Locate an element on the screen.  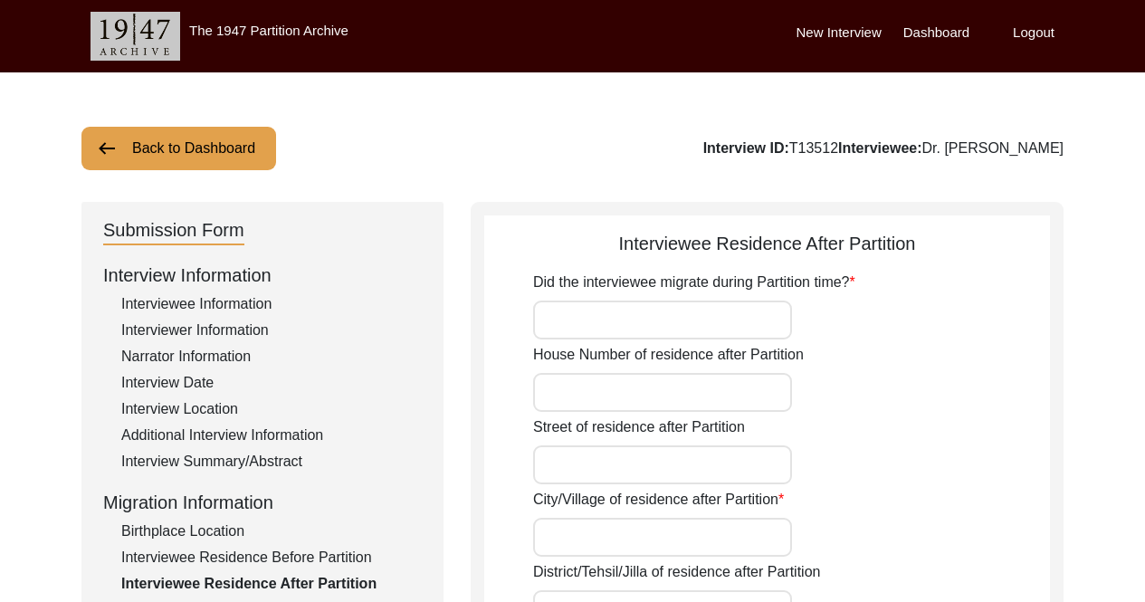
div: Birthplace Location is located at coordinates (272, 531).